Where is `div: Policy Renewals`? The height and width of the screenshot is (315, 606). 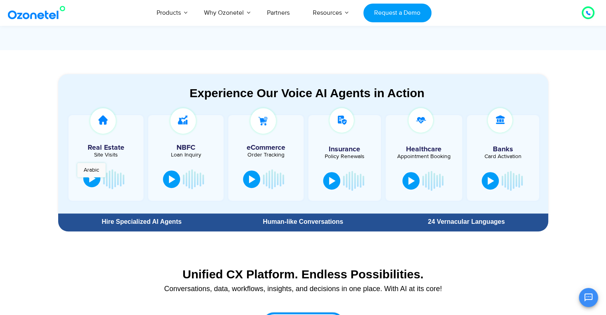
div: Policy Renewals is located at coordinates (344, 156).